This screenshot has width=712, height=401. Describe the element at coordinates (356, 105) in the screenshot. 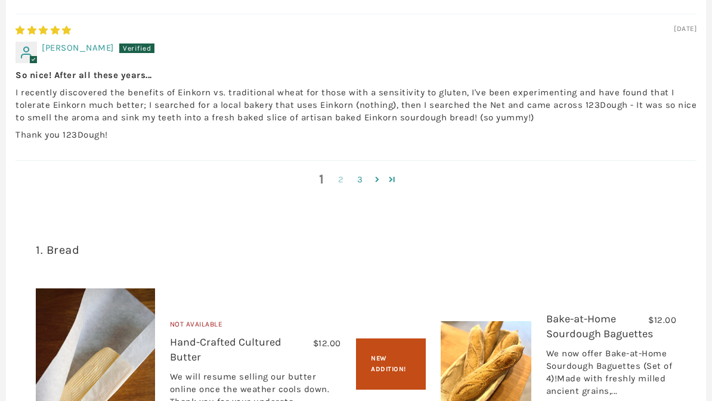

I see `p: I recently discovered the benefits of Einkorn vs. traditional wheat for those with a sensitivity ...` at that location.